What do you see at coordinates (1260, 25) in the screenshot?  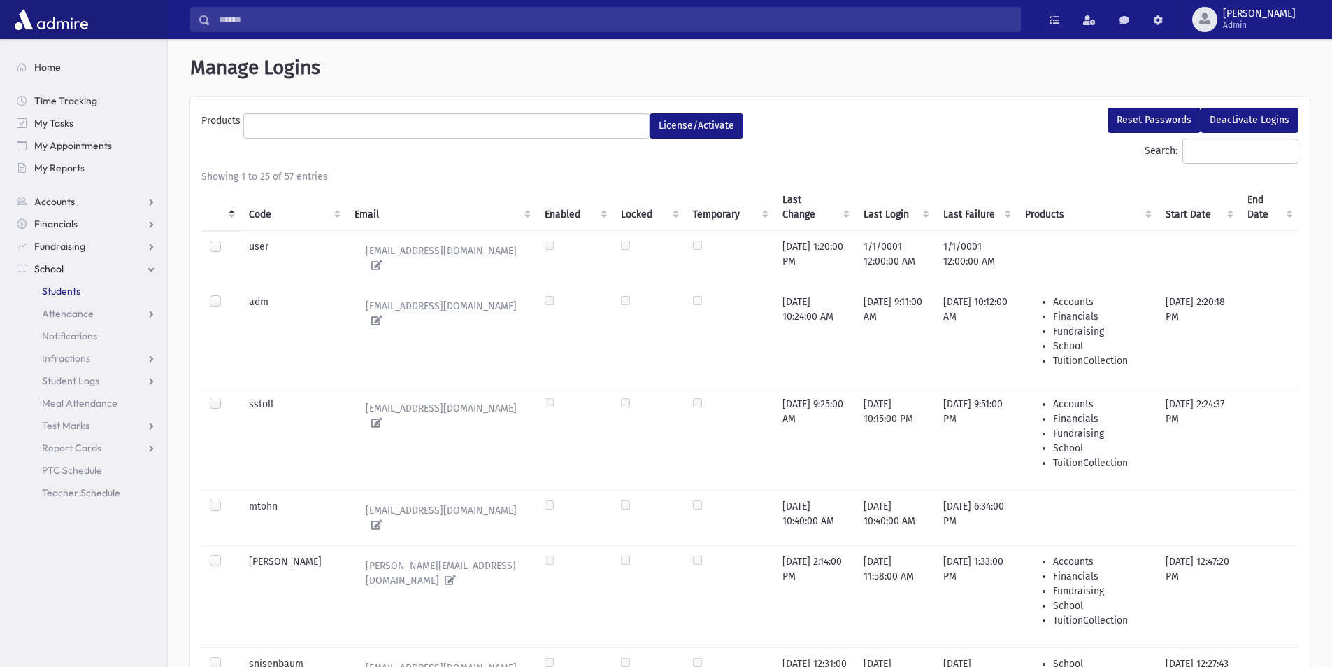 I see `span: Admin` at bounding box center [1260, 25].